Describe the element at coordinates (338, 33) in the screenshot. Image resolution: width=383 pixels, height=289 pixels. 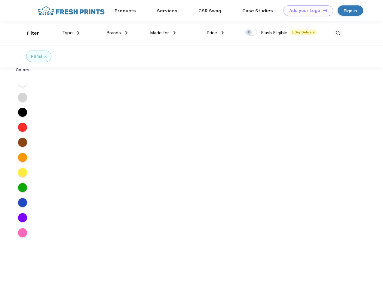
I see `img: desktop_search.svg` at that location.